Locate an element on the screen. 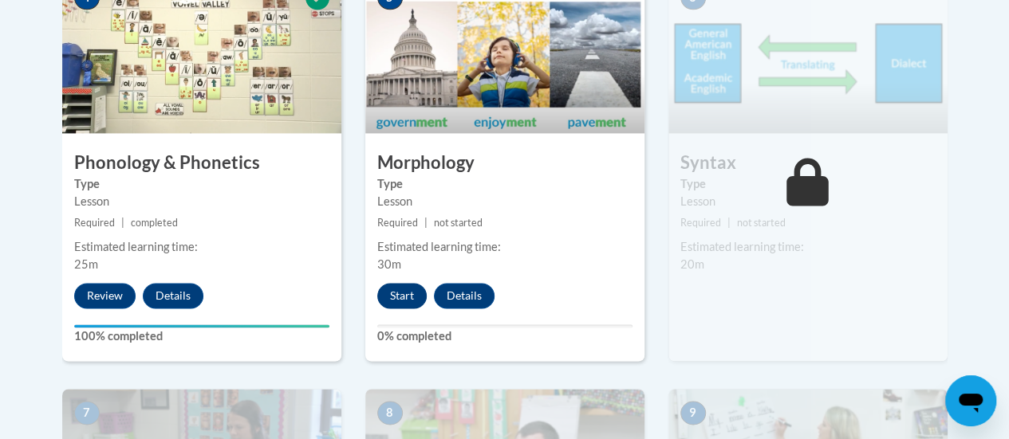  span: 30m is located at coordinates (389, 264).